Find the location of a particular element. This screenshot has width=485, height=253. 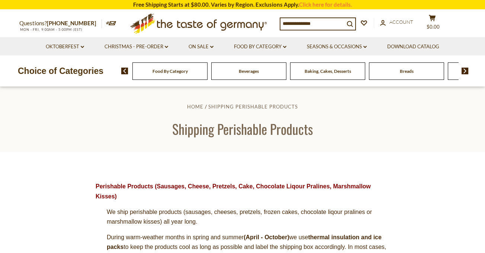

a: On Sale is located at coordinates (201, 47).